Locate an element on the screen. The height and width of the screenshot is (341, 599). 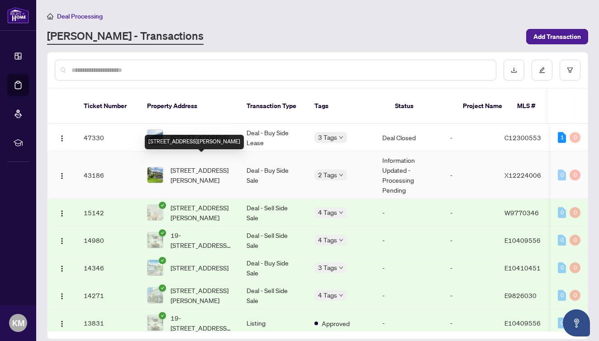
td: Deal Closed is located at coordinates (409, 137).